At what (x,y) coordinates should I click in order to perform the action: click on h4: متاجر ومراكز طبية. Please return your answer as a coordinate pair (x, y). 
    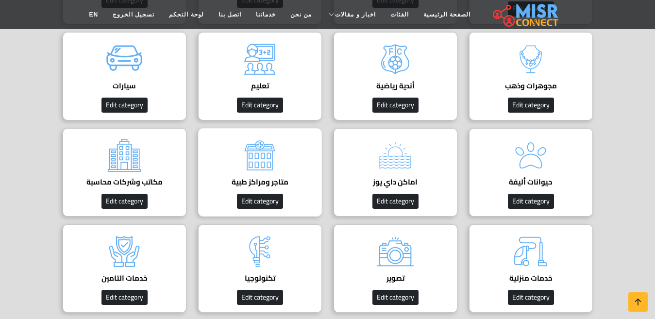
    Looking at the image, I should click on (260, 182).